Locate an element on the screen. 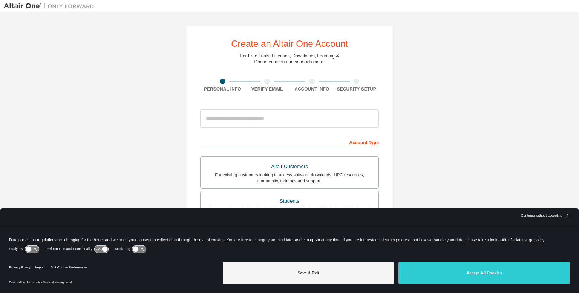 This screenshot has height=293, width=579. div: Altair Customers is located at coordinates (290, 166).